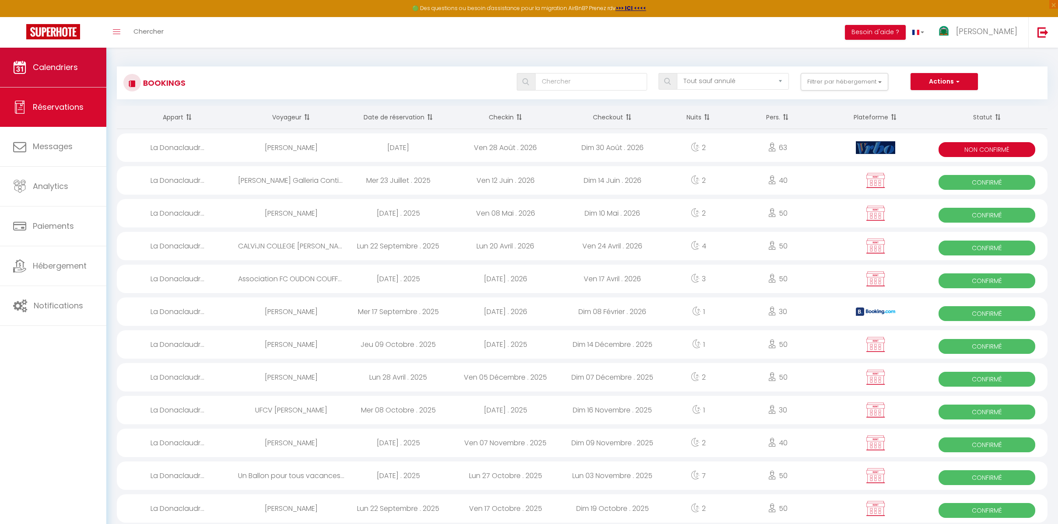  I want to click on img: logout, so click(1042, 32).